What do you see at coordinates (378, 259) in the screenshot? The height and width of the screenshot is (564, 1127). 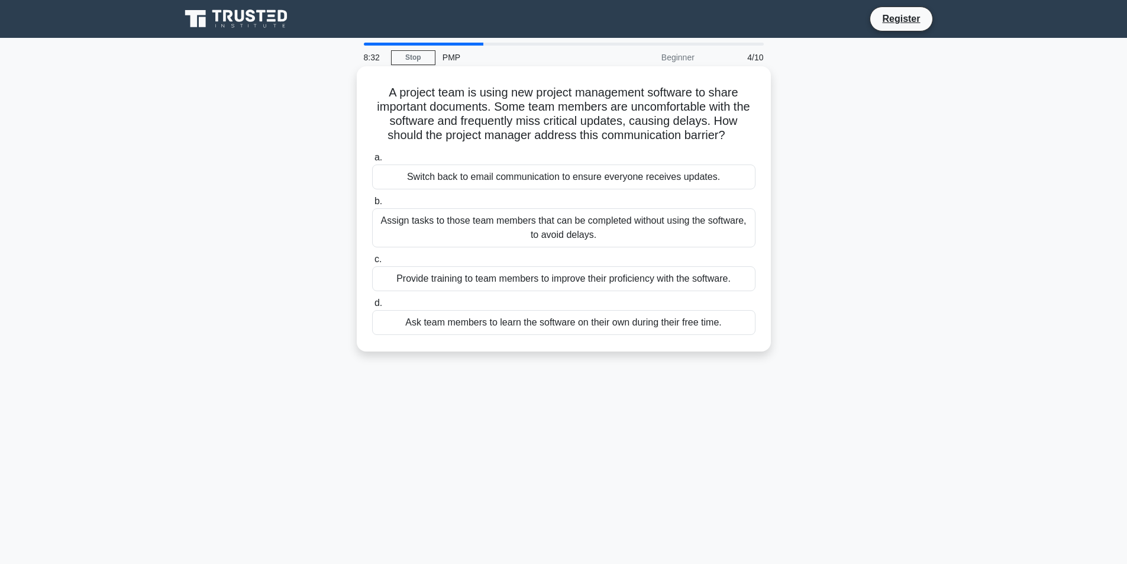 I see `span: c.` at bounding box center [378, 259].